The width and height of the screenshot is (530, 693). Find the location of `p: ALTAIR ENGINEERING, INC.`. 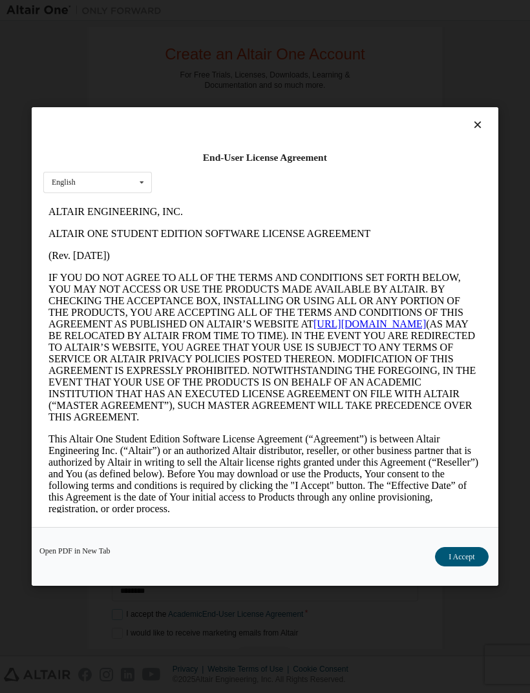

p: ALTAIR ENGINEERING, INC. is located at coordinates (222, 11).